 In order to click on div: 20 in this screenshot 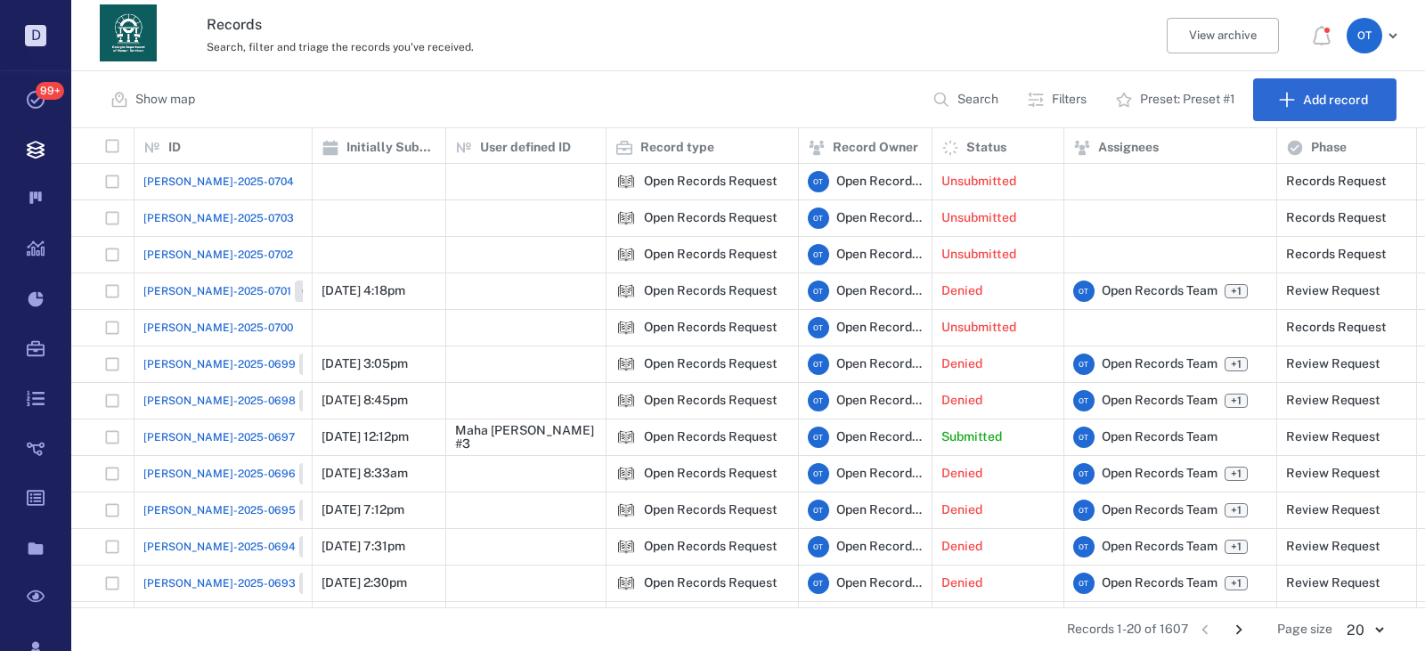, I will do `click(1364, 630)`.